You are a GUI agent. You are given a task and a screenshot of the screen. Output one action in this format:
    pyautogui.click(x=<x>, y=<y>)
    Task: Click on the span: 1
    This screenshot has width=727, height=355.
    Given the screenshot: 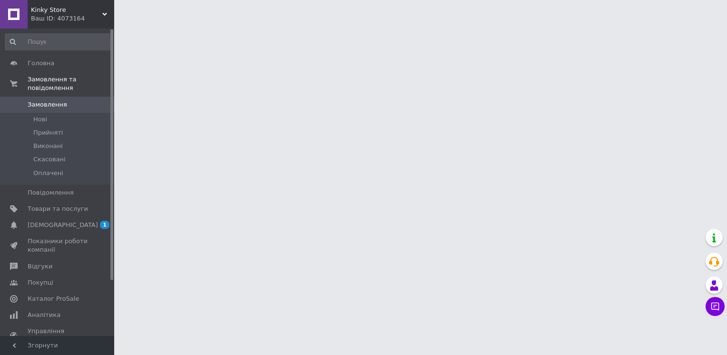 What is the action you would take?
    pyautogui.click(x=105, y=225)
    